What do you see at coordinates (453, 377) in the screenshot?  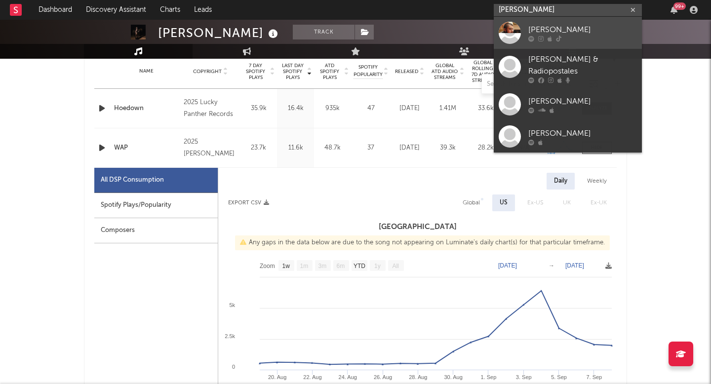 I see `text: 30. Aug` at bounding box center [453, 377].